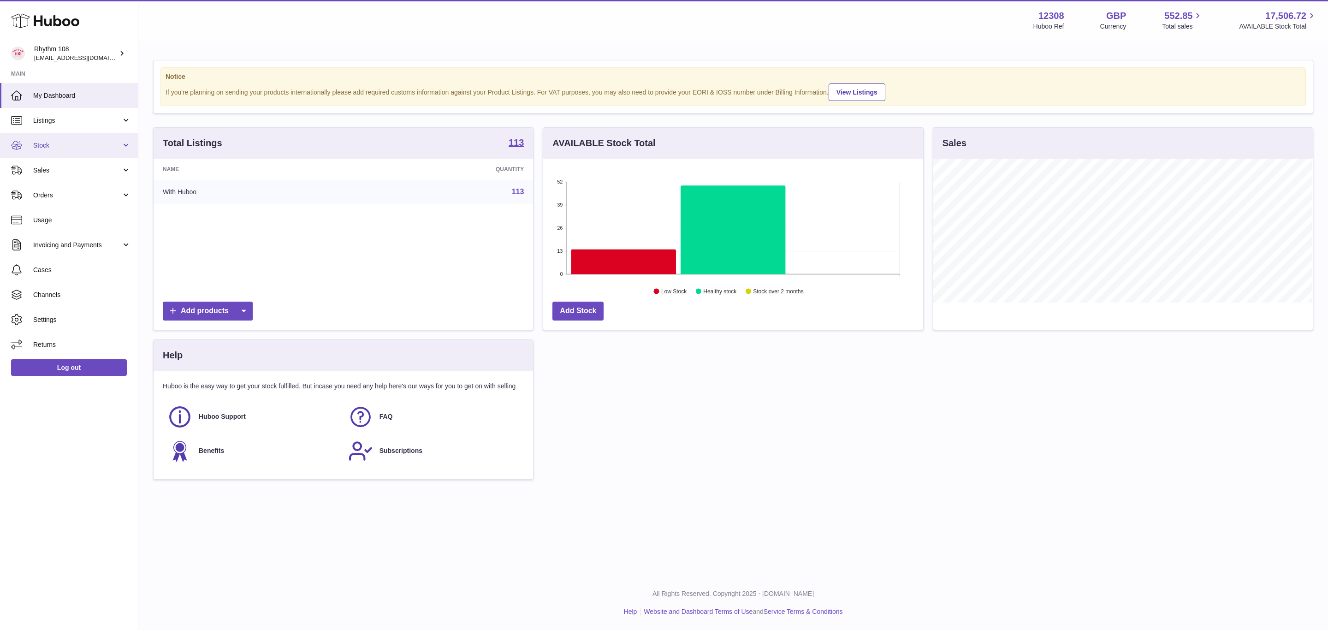 The height and width of the screenshot is (630, 1328). Describe the element at coordinates (77, 170) in the screenshot. I see `span: Sales` at that location.